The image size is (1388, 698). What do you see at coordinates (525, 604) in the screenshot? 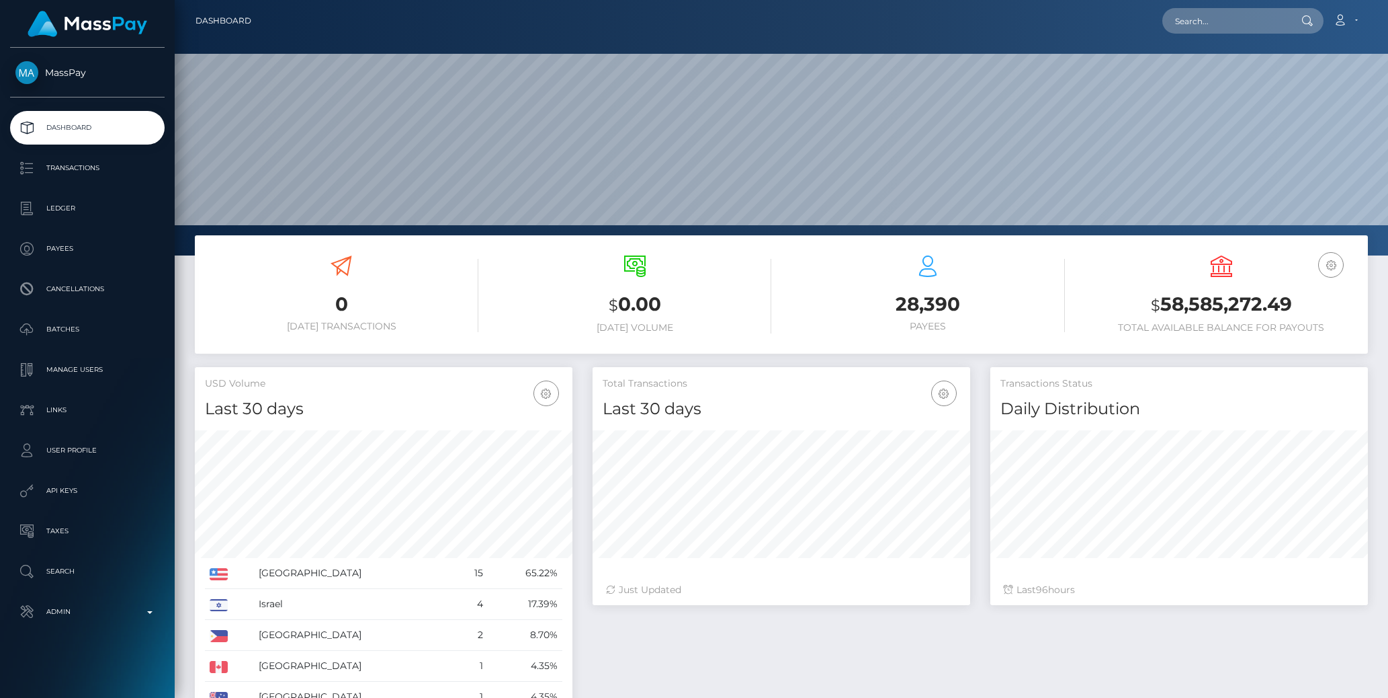
I see `td: 17.39%` at bounding box center [525, 604].